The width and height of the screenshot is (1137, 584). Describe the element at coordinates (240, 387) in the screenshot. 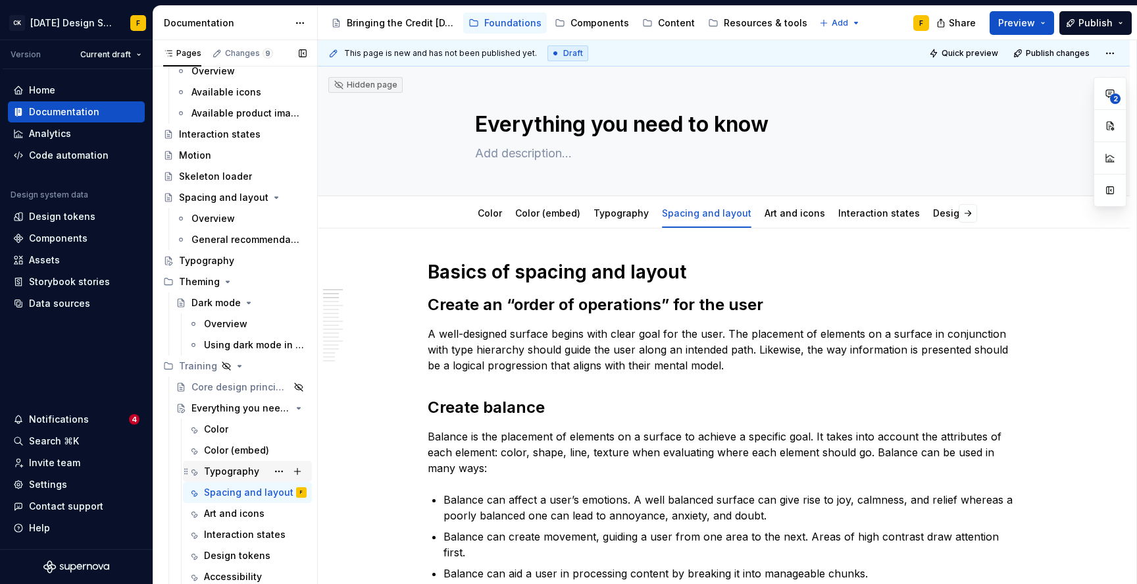

I see `div: Core design principles` at that location.